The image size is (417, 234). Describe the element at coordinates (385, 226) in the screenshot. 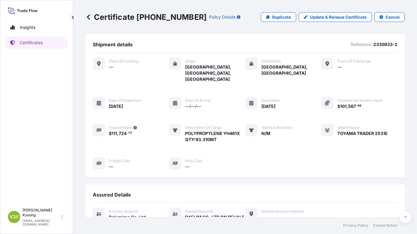

I see `p: Cookie Notice` at that location.